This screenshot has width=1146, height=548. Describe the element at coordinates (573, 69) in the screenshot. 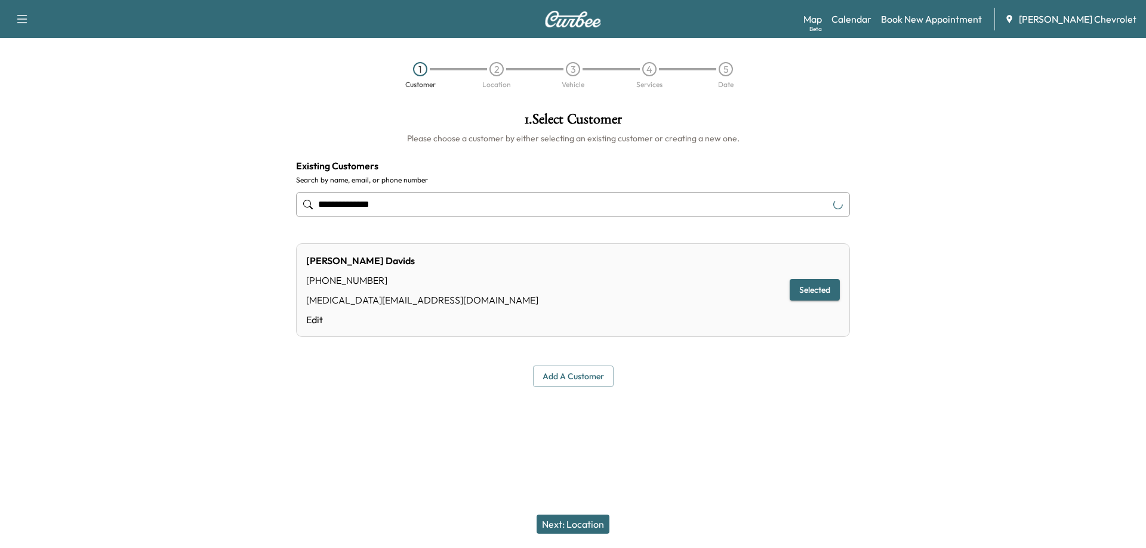

I see `div: 3` at that location.